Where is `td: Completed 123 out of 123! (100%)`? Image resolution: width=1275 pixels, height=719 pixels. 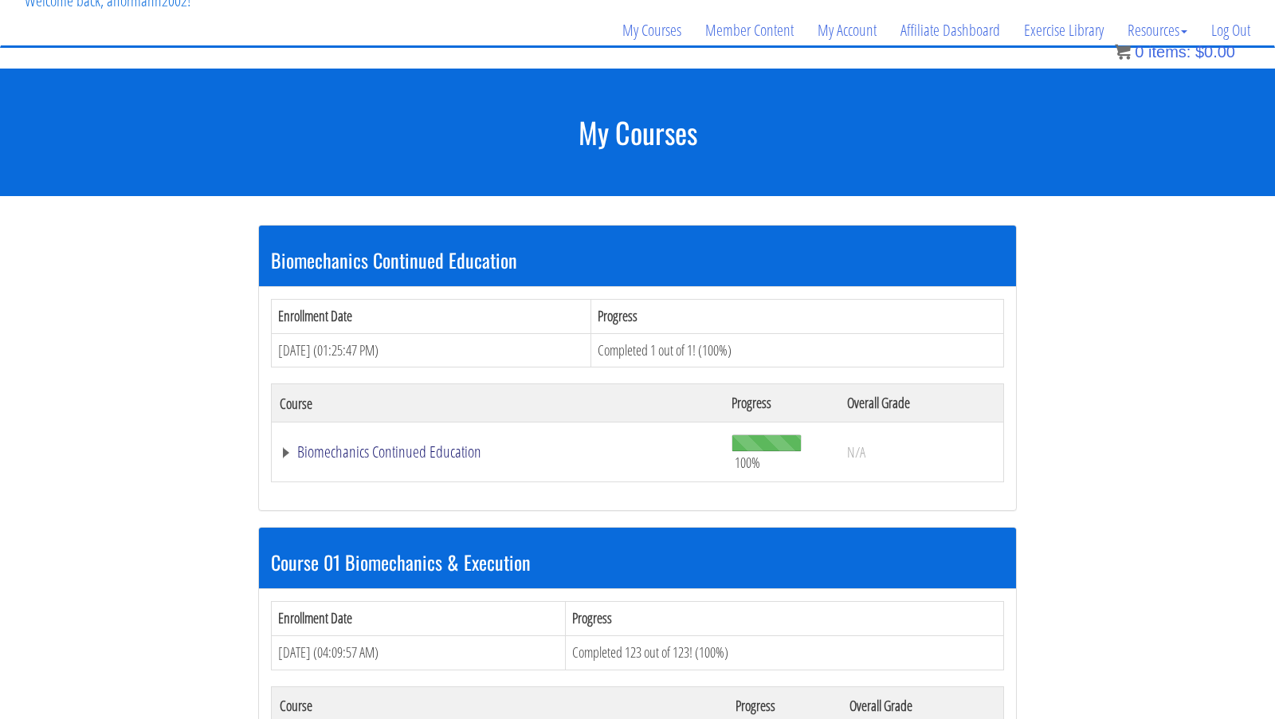 td: Completed 123 out of 123! (100%) is located at coordinates (785, 652).